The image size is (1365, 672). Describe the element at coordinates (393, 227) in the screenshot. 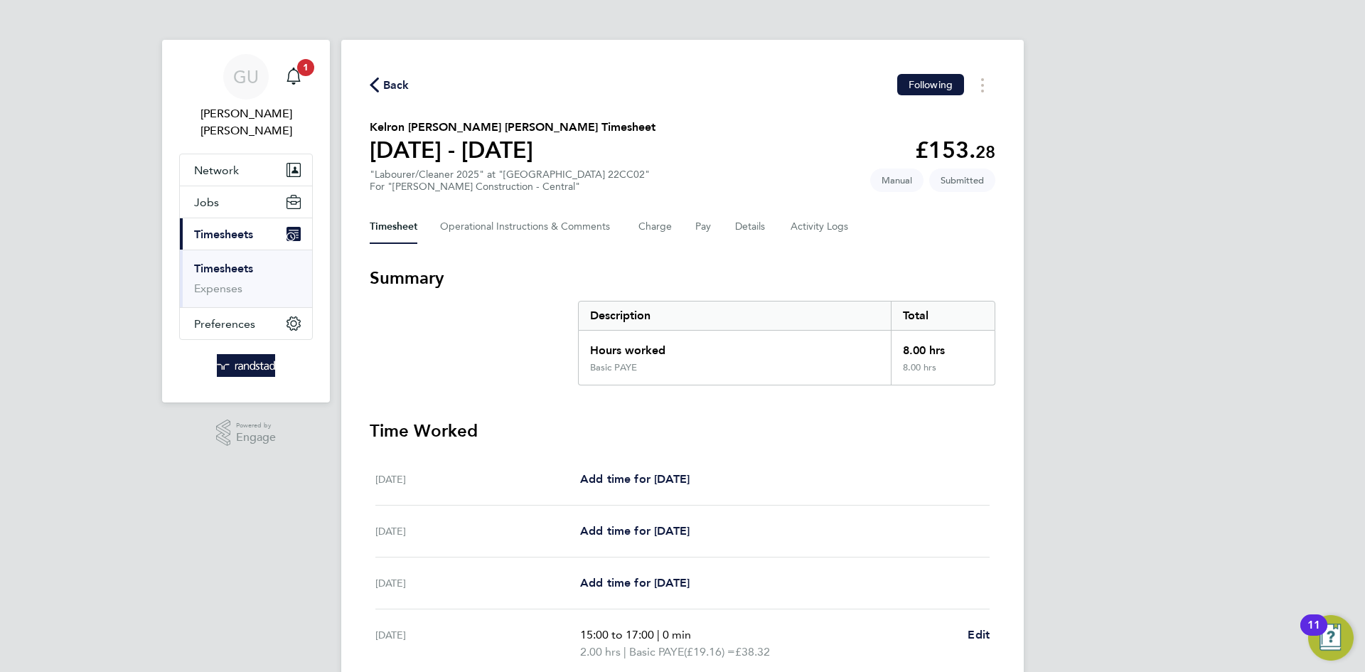

I see `button: Timesheet` at that location.